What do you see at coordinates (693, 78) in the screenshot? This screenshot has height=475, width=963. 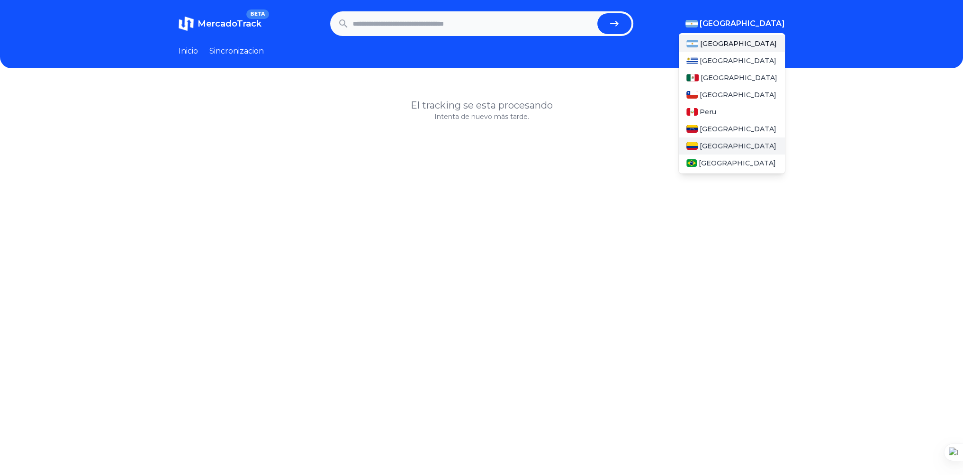 I see `img: Mexico` at bounding box center [693, 78].